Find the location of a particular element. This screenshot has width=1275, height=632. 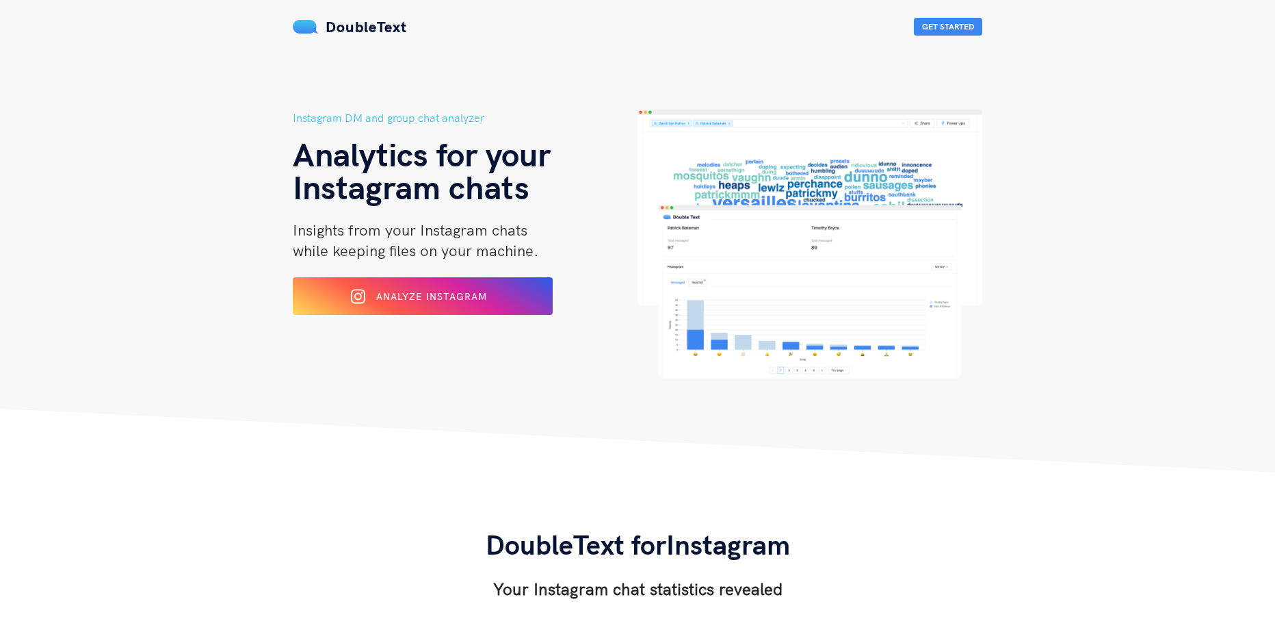

span: DoubleText is located at coordinates (366, 27).